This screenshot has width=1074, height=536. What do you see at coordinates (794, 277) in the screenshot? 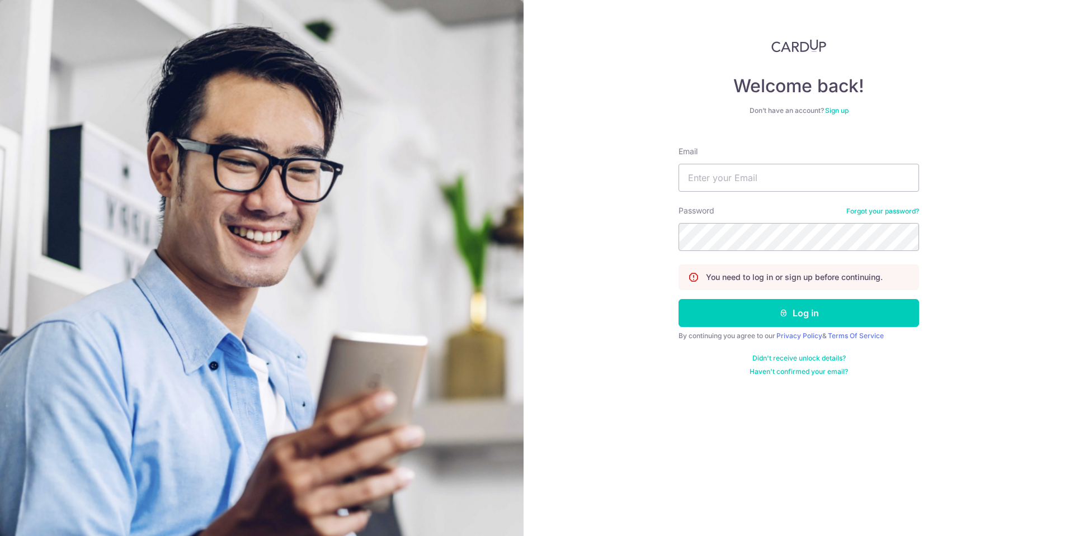
I see `p: You need to log in or sign up before continuing.` at bounding box center [794, 277].